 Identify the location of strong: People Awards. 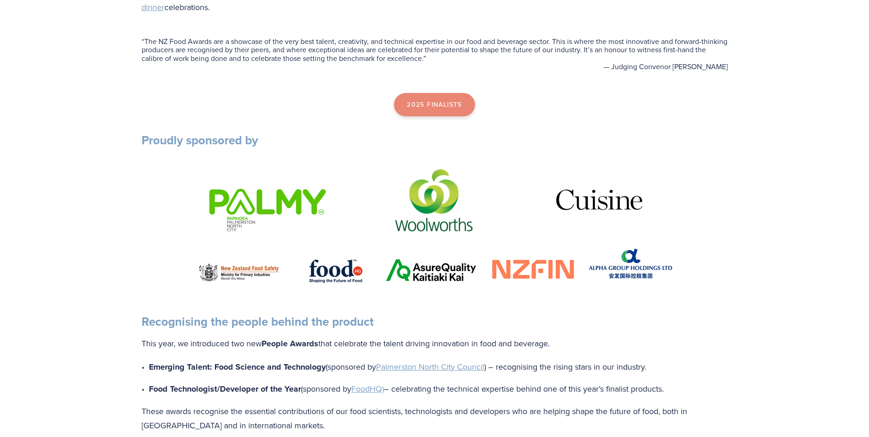
(290, 344).